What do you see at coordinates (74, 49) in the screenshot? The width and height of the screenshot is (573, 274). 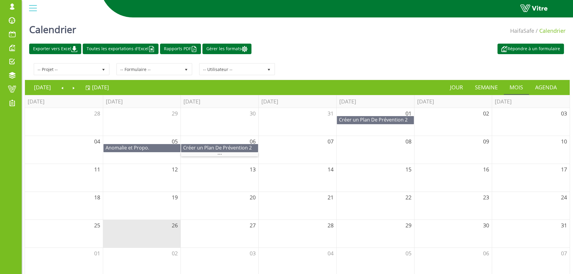 I see `img: cal_download.png` at bounding box center [74, 49].